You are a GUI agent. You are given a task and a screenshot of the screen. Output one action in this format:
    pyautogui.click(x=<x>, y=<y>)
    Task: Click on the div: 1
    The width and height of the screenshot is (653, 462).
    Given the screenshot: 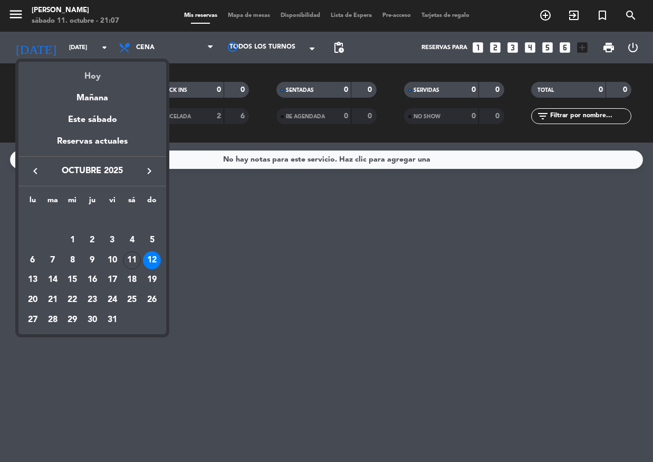 What is the action you would take?
    pyautogui.click(x=72, y=240)
    